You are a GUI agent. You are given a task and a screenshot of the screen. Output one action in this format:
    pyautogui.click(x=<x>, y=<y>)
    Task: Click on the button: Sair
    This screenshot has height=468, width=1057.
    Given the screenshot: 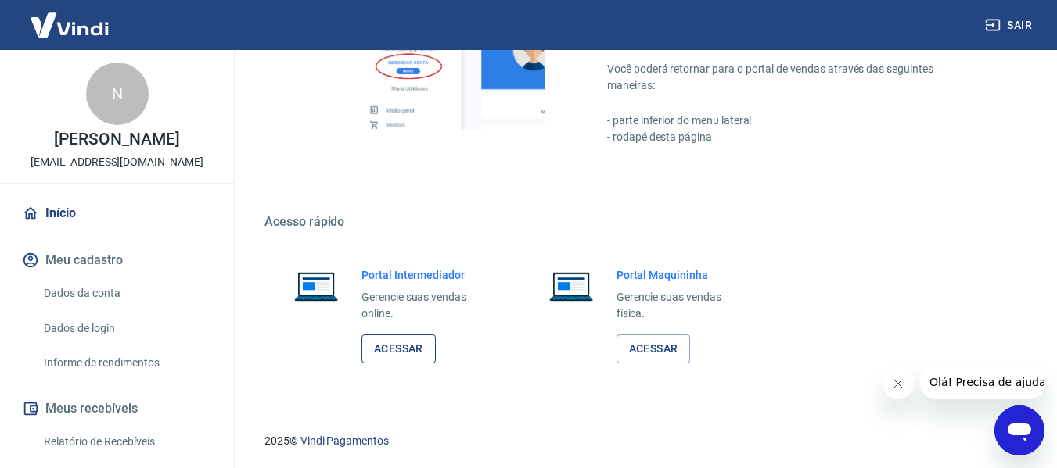 What is the action you would take?
    pyautogui.click(x=1010, y=25)
    